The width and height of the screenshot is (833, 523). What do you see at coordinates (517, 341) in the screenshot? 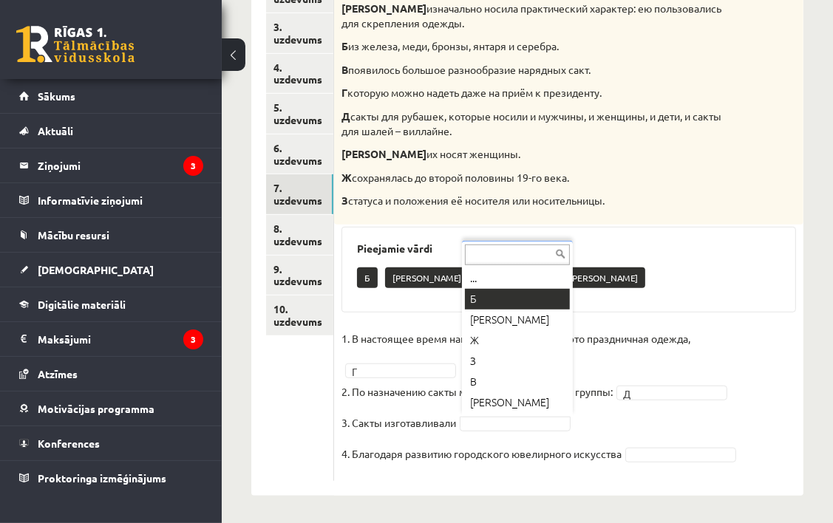
I see `div: Ж` at bounding box center [517, 341].